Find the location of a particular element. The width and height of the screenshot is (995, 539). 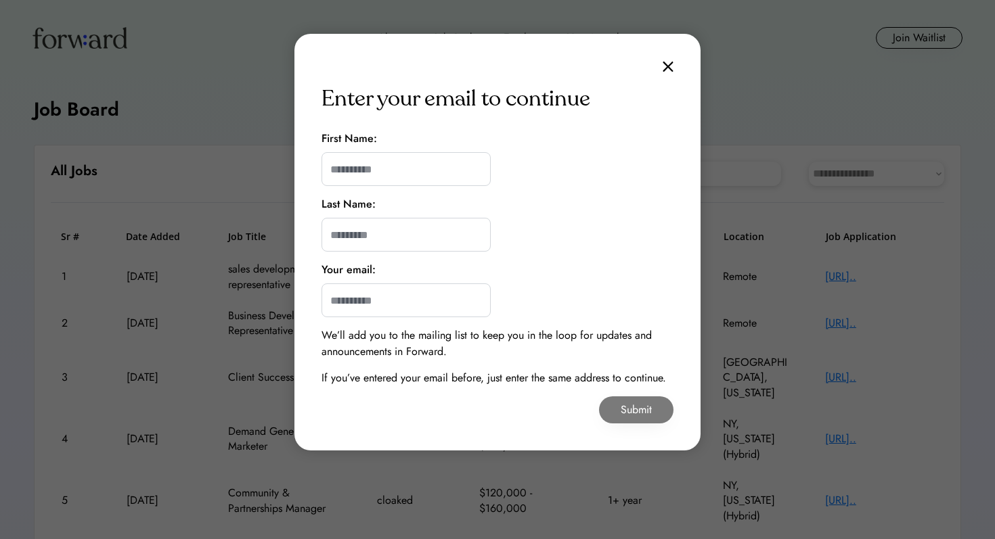

div: If you’ve entered your email before, just enter the same address to continue. is located at coordinates (493, 378).